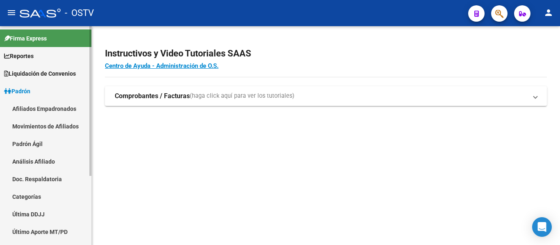 The width and height of the screenshot is (560, 245). I want to click on span: - OSTV, so click(79, 13).